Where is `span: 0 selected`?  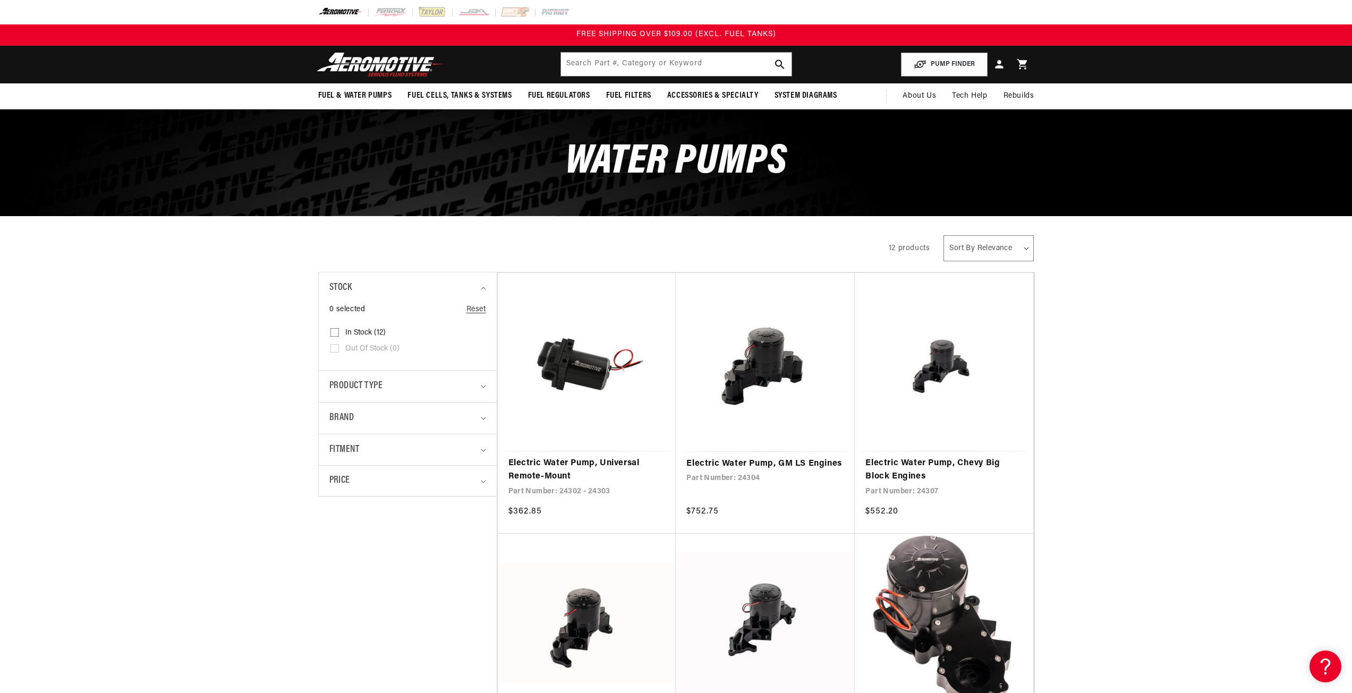 span: 0 selected is located at coordinates (347, 310).